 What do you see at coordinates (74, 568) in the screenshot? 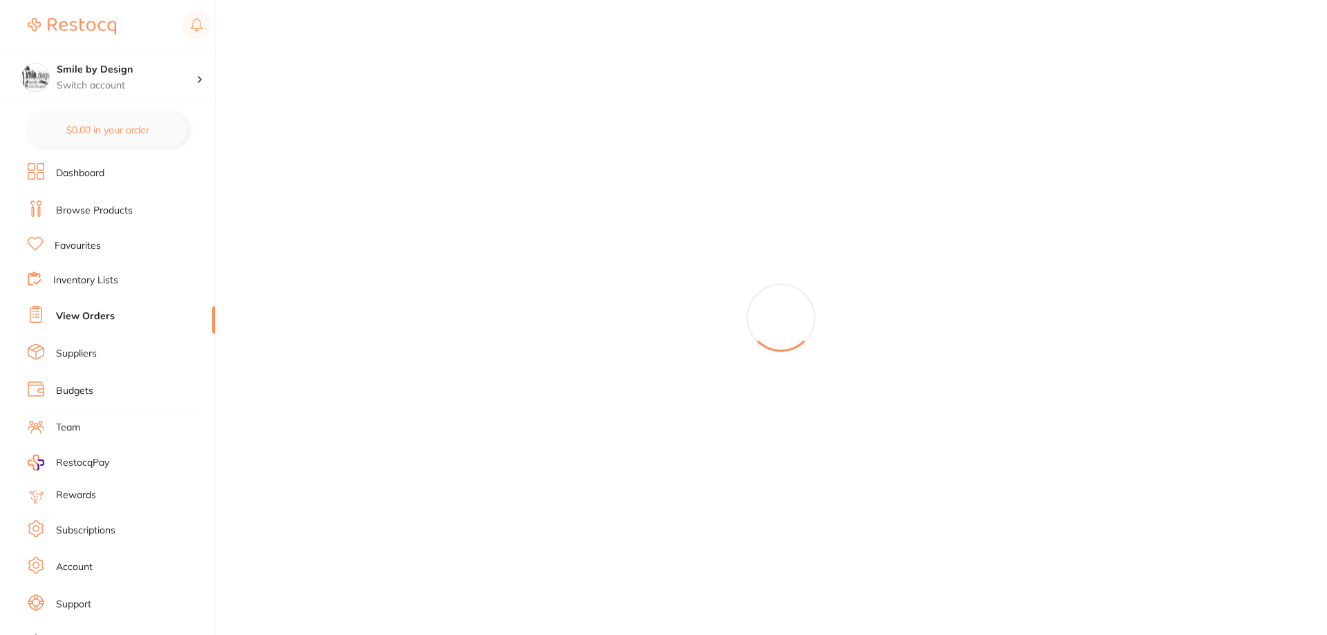
I see `a: Account` at bounding box center [74, 568].